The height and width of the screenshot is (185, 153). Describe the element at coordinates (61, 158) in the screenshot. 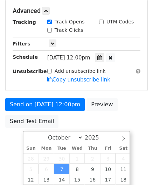

I see `span: September 30, 2025` at that location.